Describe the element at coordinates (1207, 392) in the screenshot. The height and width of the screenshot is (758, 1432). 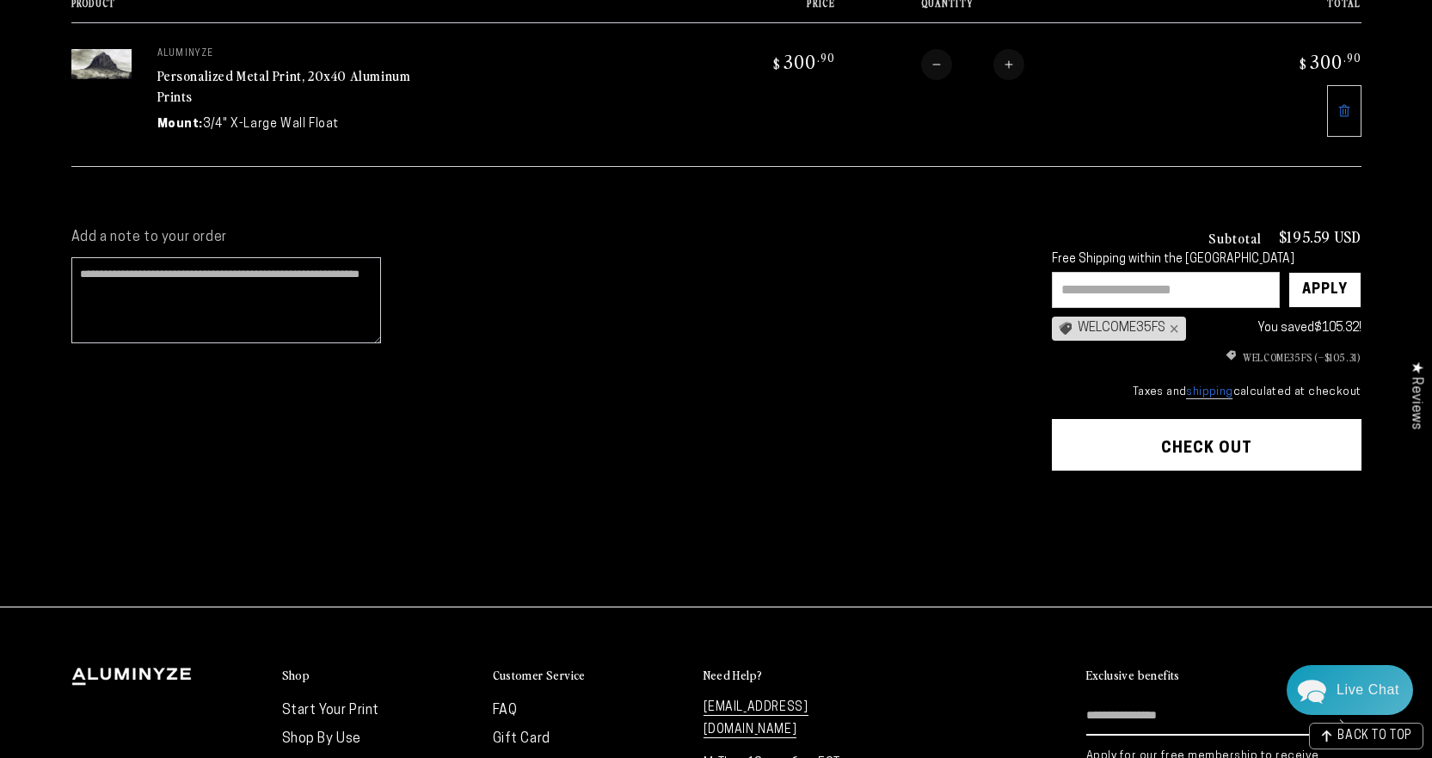
I see `small: Taxes and calculated at checkout` at that location.